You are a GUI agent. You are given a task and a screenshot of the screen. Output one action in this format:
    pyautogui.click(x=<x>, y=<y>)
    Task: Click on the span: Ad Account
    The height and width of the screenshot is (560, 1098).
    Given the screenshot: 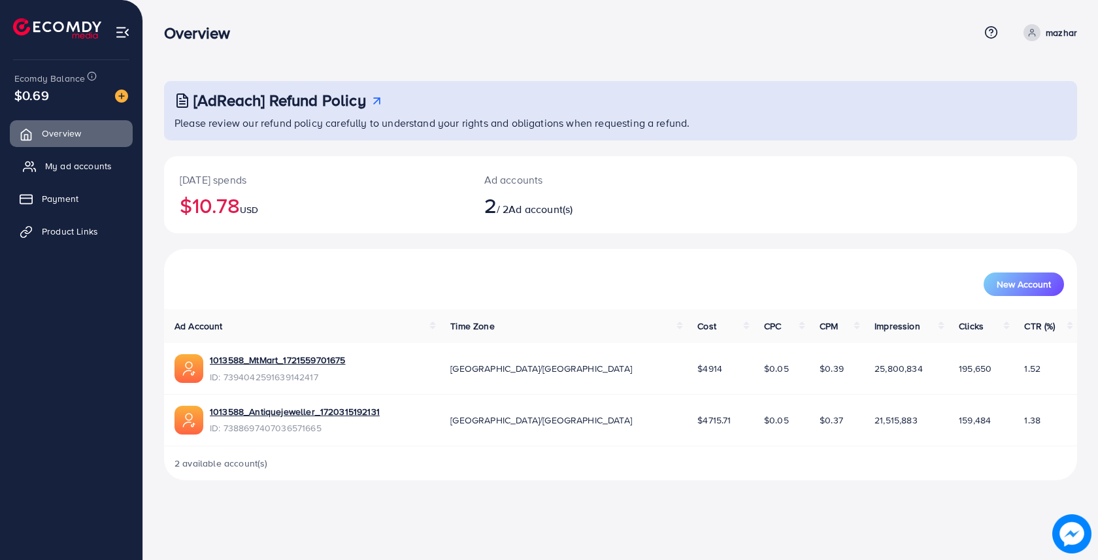 What is the action you would take?
    pyautogui.click(x=199, y=326)
    